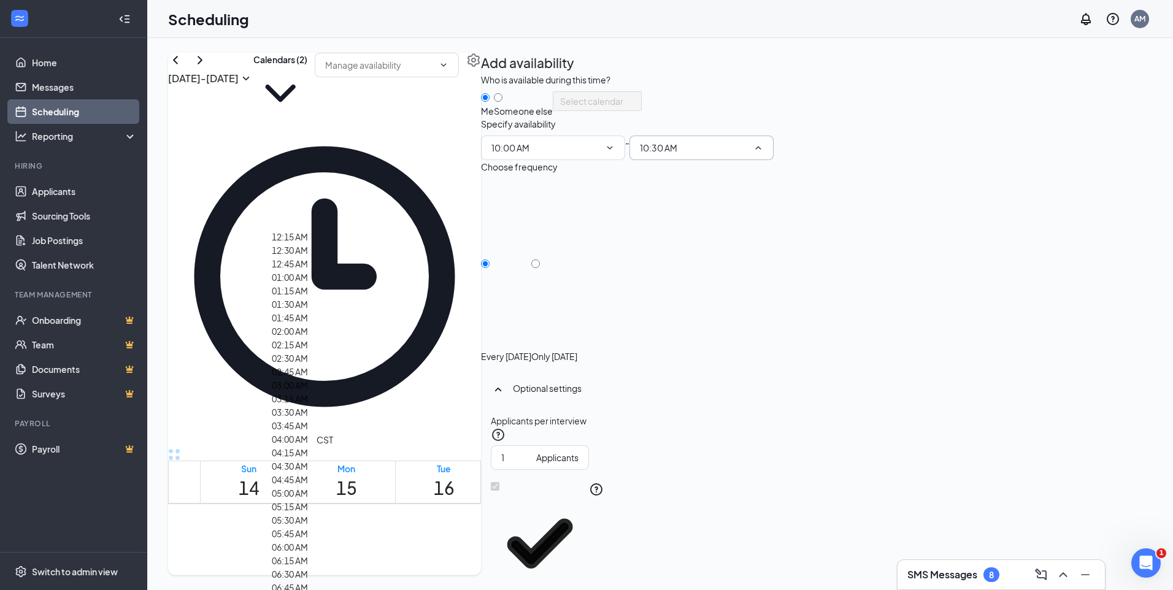  I want to click on h1: 16, so click(444, 488).